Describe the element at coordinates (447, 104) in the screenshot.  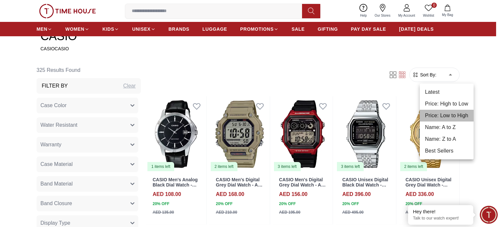
I see `li: Price: High to Low` at that location.